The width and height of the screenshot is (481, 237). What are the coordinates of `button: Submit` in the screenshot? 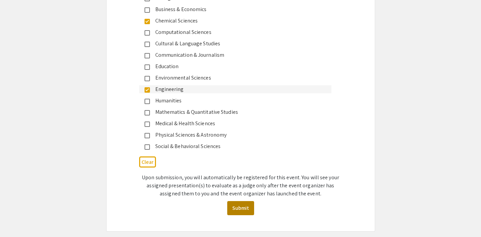 It's located at (240, 208).